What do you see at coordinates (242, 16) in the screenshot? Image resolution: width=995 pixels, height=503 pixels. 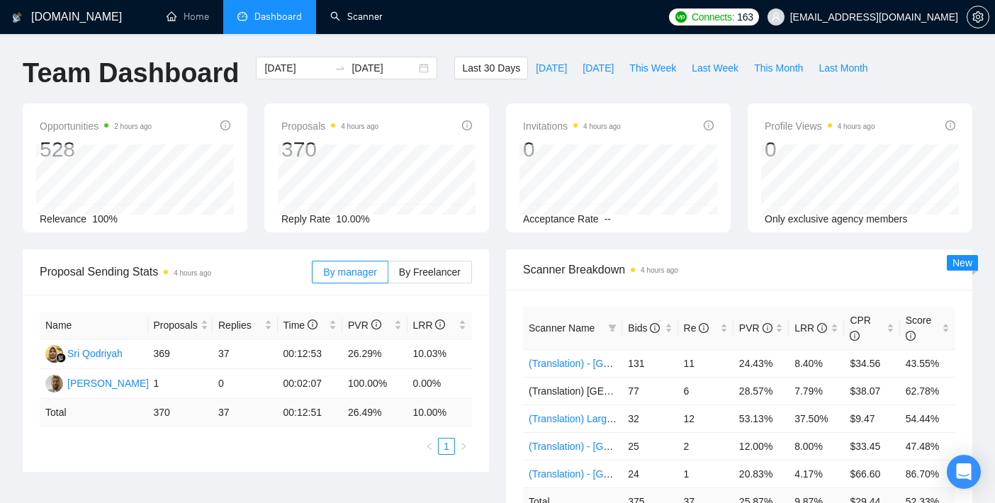 I see `span: dashboard` at bounding box center [242, 16].